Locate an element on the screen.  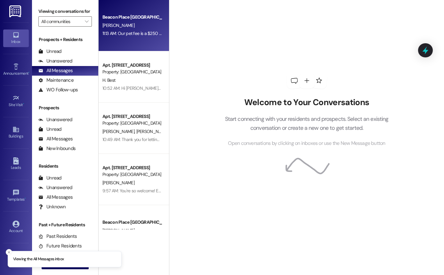
div: Past Residents is located at coordinates (58, 236).